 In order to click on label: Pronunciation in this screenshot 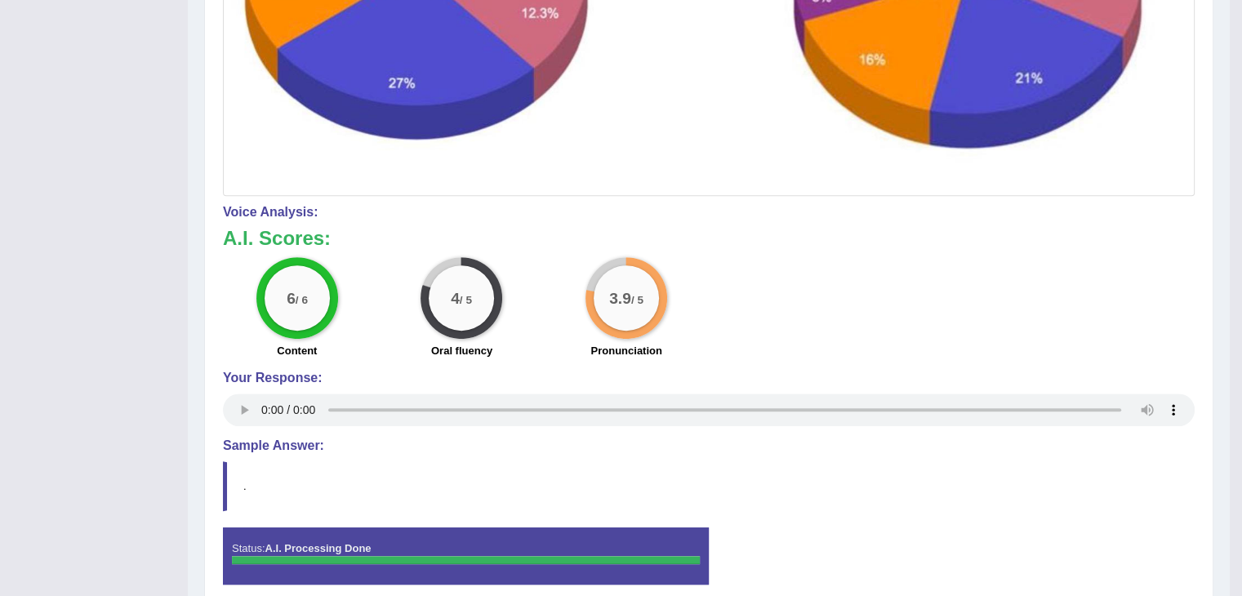, I will do `click(626, 350)`.